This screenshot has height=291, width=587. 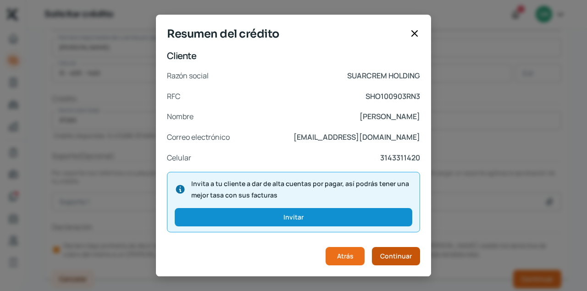 What do you see at coordinates (188, 76) in the screenshot?
I see `p: Razón social` at bounding box center [188, 76].